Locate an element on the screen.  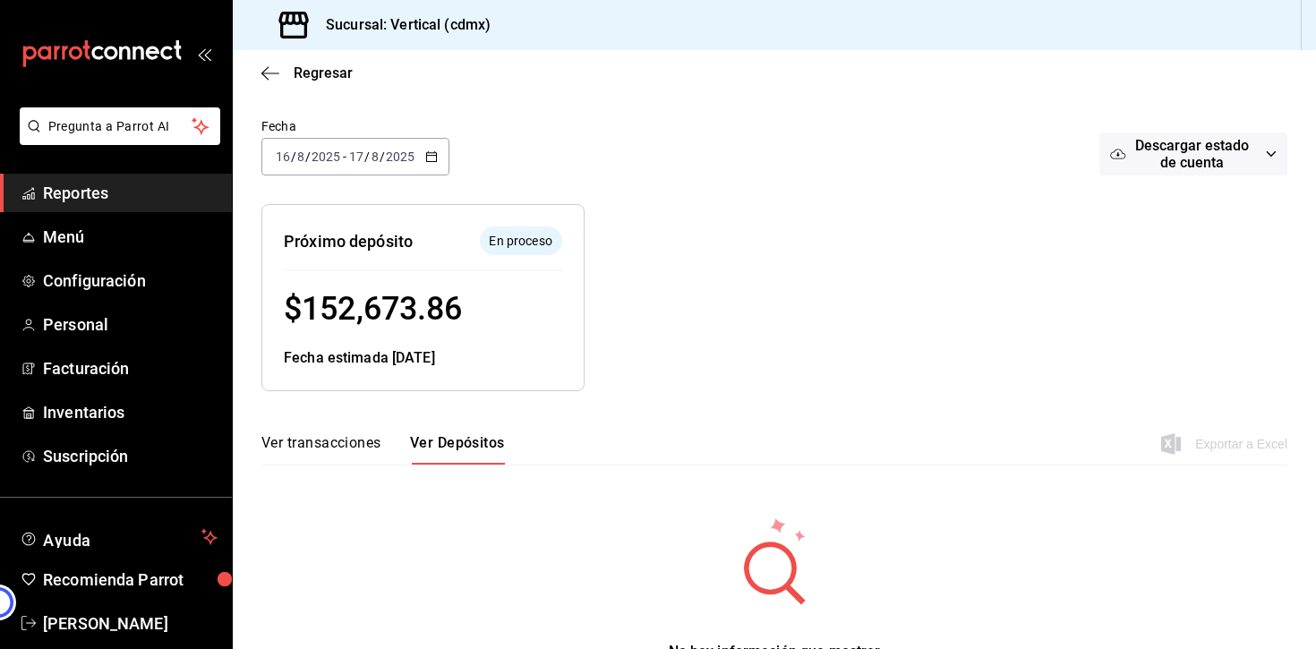
span: Suscripción is located at coordinates (130, 456).